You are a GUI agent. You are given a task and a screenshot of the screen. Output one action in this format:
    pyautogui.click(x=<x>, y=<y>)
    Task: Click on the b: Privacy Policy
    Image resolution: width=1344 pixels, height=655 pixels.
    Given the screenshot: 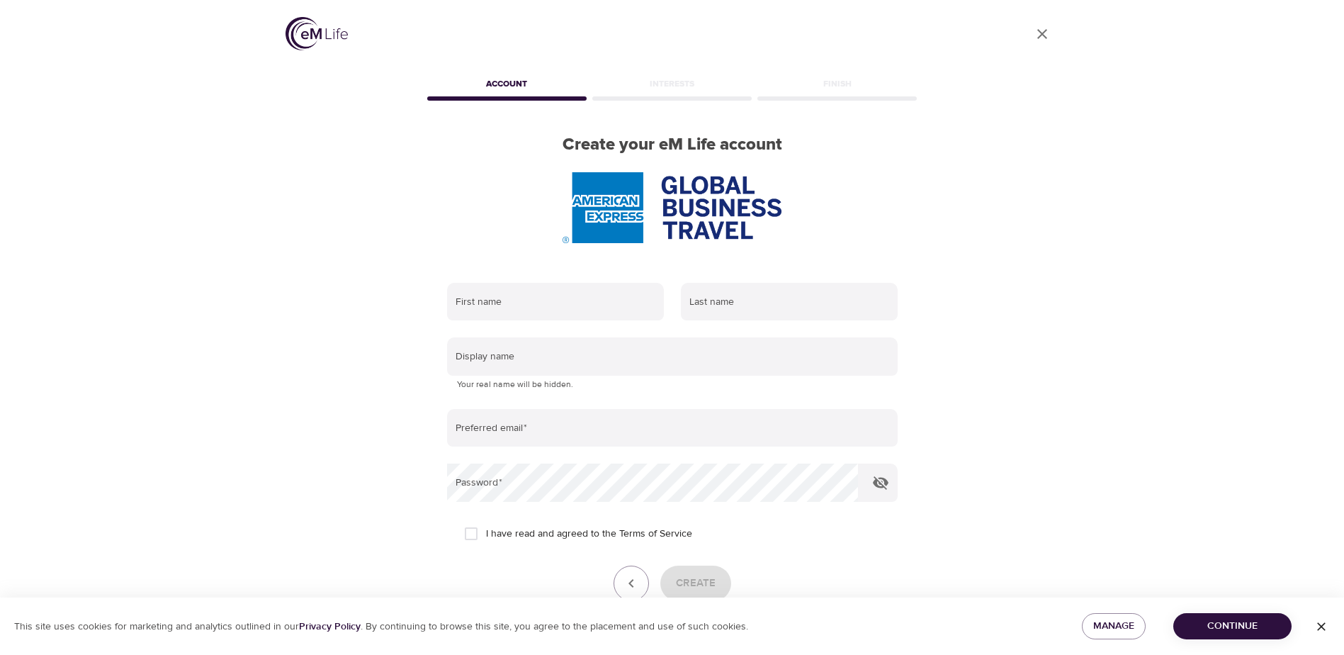 What is the action you would take?
    pyautogui.click(x=329, y=626)
    